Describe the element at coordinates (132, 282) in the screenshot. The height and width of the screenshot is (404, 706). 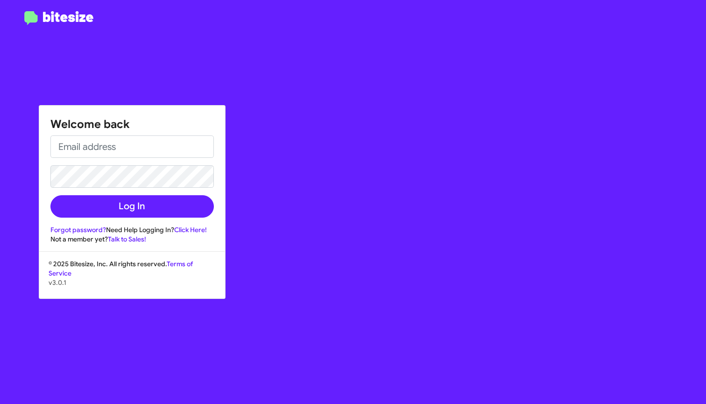
I see `p: v3.0.1` at that location.